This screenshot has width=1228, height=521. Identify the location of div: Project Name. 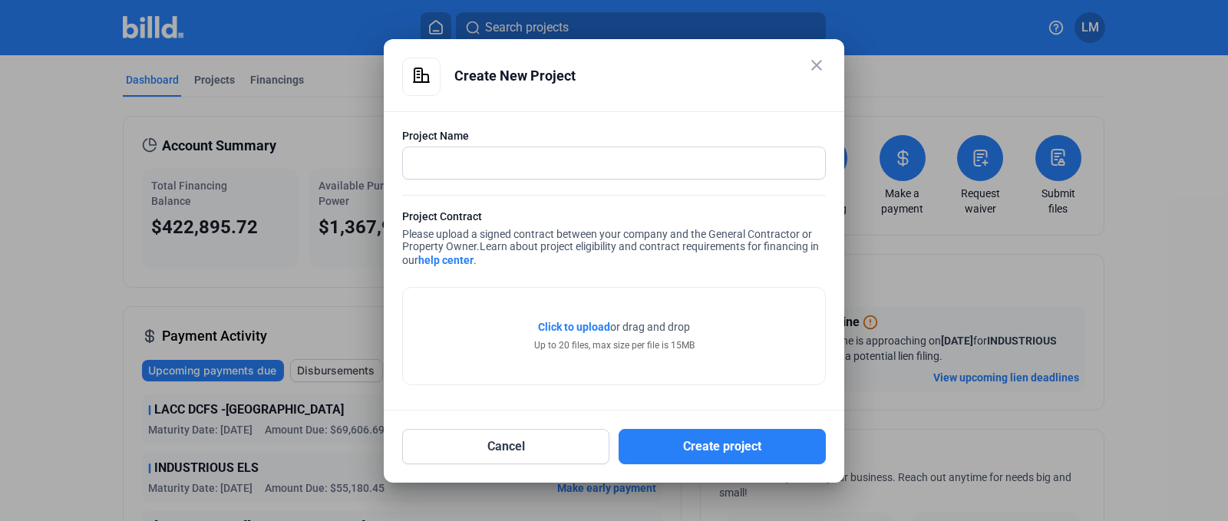
(614, 136).